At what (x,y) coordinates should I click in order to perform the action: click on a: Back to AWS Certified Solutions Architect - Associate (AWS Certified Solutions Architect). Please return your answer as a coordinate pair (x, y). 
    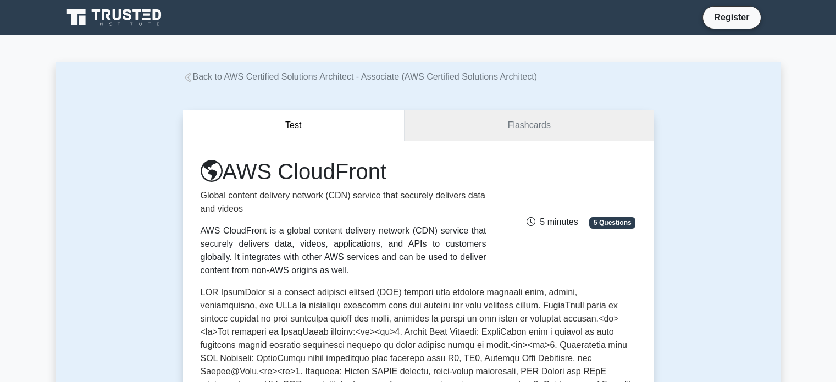
    Looking at the image, I should click on (360, 76).